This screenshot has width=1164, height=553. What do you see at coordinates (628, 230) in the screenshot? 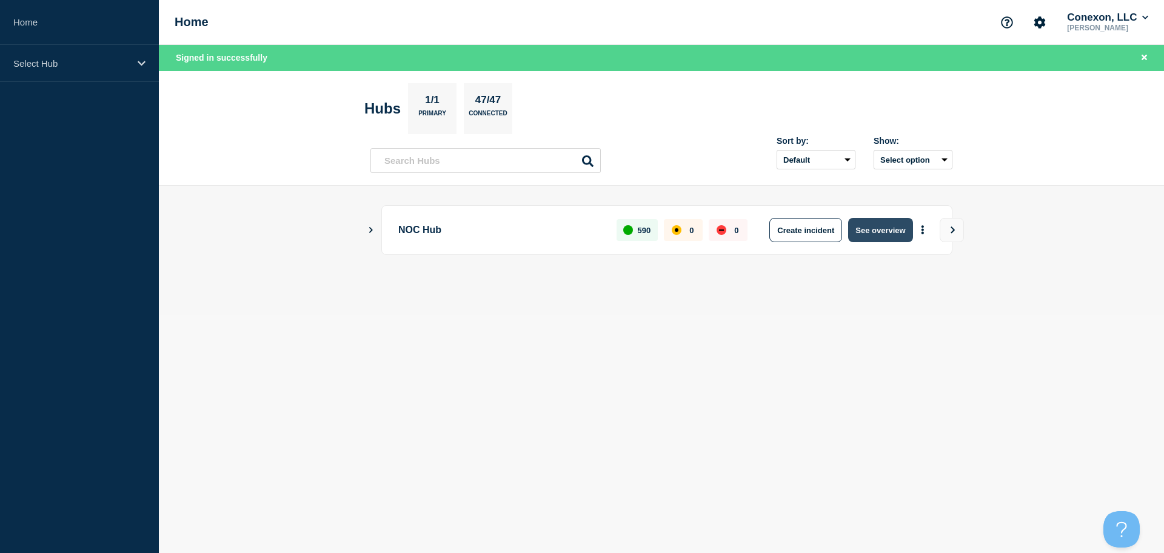
I see `div: up` at bounding box center [628, 230].